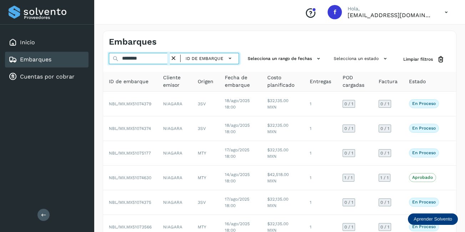 The image size is (465, 232). Describe the element at coordinates (388, 81) in the screenshot. I see `span: Factura` at that location.